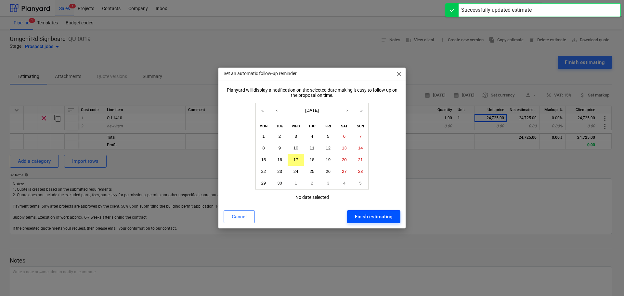  What do you see at coordinates (361, 148) in the screenshot?
I see `abbr: 14 September 2025` at bounding box center [361, 148].